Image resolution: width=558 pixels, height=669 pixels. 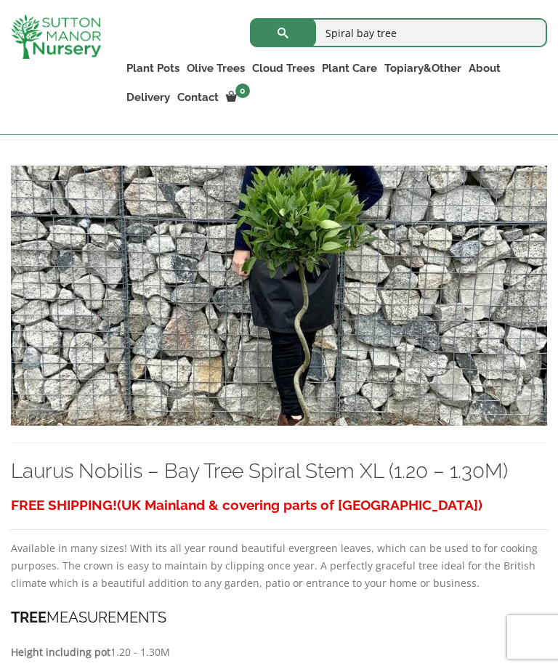 I want to click on strong: Height including pot, so click(x=60, y=652).